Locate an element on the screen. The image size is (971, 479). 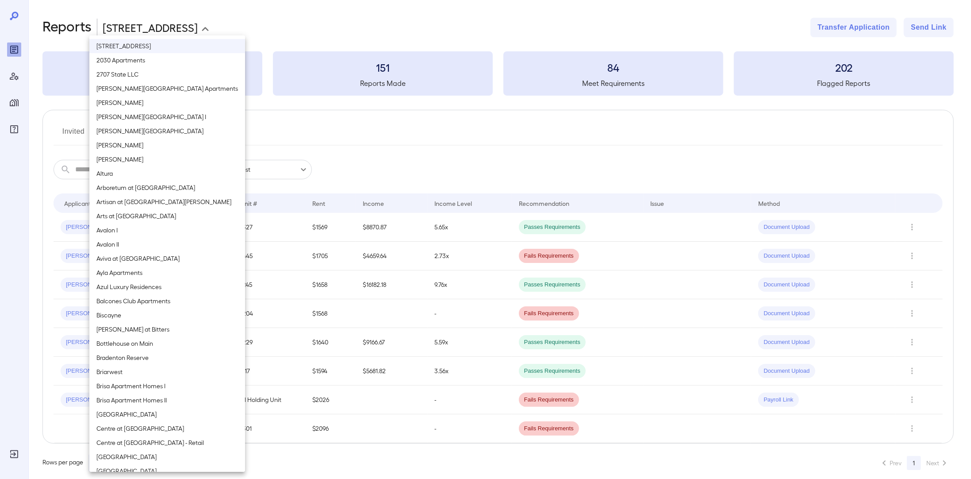
li: Balcones Club Apartments is located at coordinates (167, 301).